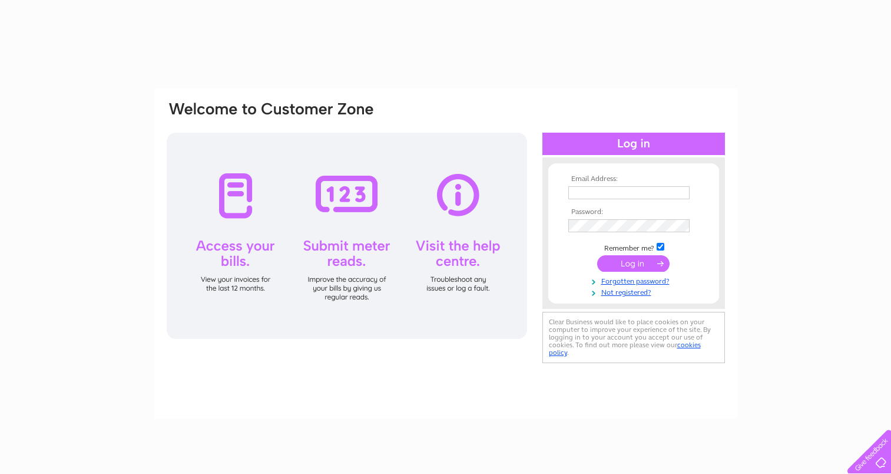  I want to click on a: Not registered?, so click(635, 291).